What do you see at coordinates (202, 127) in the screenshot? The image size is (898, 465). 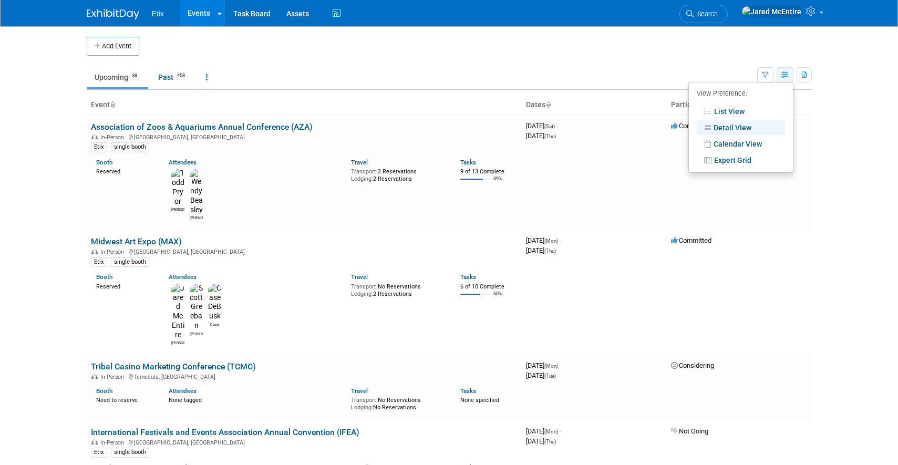 I see `a: Association of Zoos & Aquariums Annual Conference (AZA)` at bounding box center [202, 127].